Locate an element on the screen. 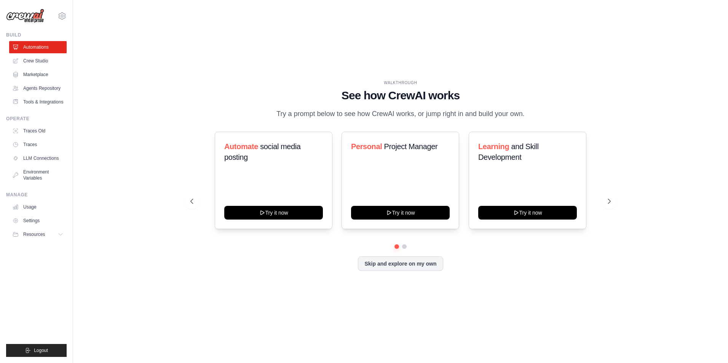  span: Logout is located at coordinates (41, 351).